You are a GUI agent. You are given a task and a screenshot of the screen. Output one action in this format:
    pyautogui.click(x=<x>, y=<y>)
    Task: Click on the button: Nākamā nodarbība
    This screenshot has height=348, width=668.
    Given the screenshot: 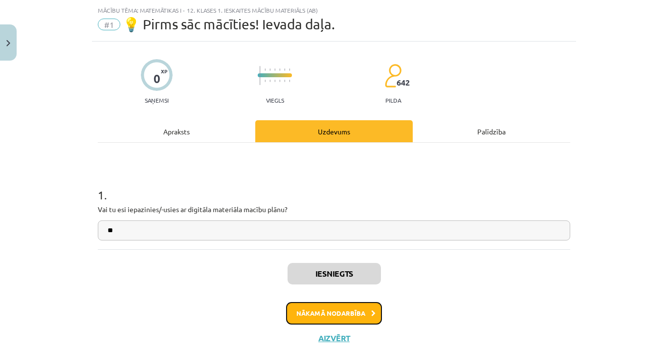 What is the action you would take?
    pyautogui.click(x=334, y=313)
    